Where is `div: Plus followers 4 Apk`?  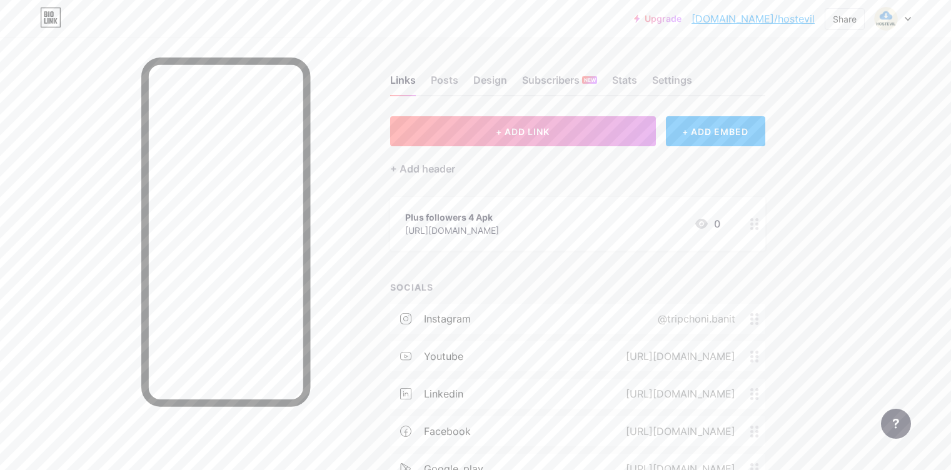 div: Plus followers 4 Apk is located at coordinates (452, 217).